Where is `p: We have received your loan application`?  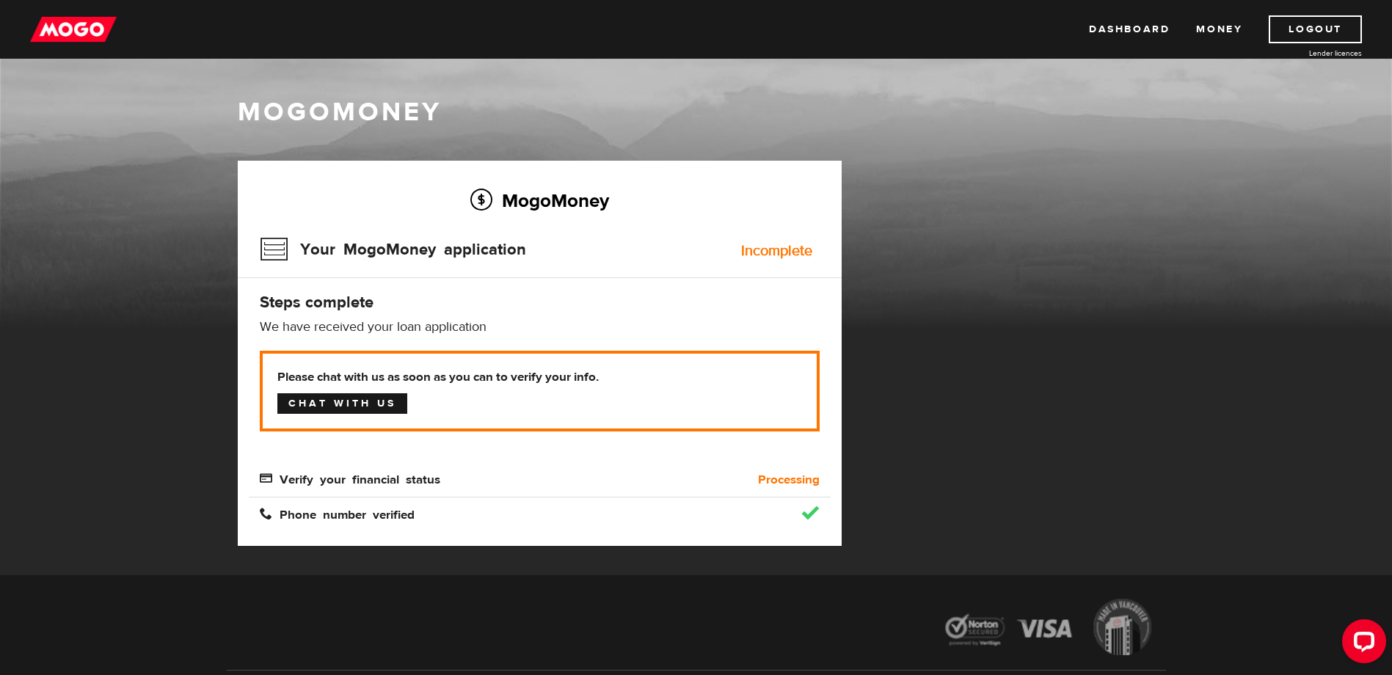 p: We have received your loan application is located at coordinates (539, 327).